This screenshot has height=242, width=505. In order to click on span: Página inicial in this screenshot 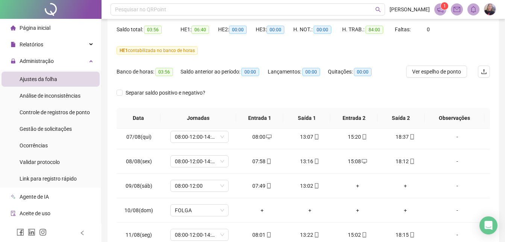, I will do `click(35, 28)`.